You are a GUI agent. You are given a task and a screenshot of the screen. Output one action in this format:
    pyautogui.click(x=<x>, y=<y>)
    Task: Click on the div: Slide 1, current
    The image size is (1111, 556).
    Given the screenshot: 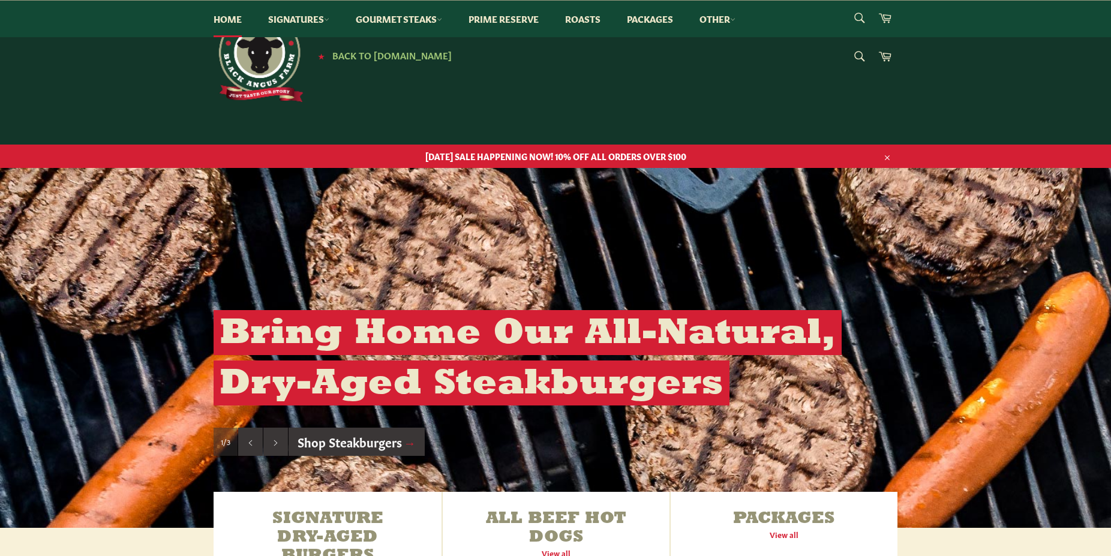 What is the action you would take?
    pyautogui.click(x=226, y=442)
    